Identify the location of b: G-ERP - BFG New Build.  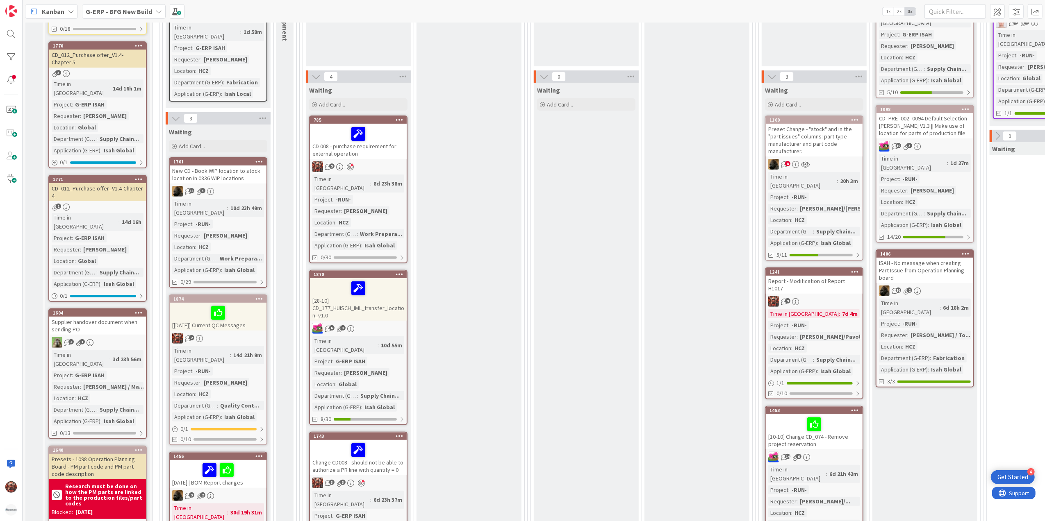
(119, 11).